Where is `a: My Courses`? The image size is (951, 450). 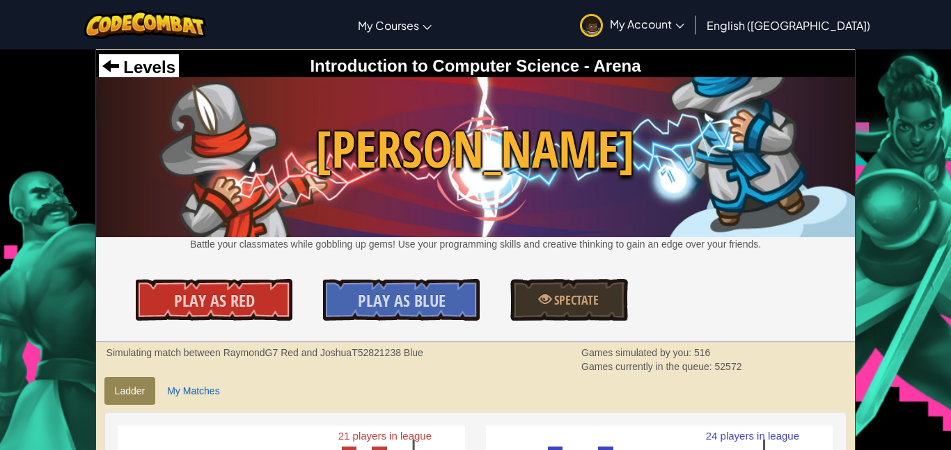 a: My Courses is located at coordinates (395, 25).